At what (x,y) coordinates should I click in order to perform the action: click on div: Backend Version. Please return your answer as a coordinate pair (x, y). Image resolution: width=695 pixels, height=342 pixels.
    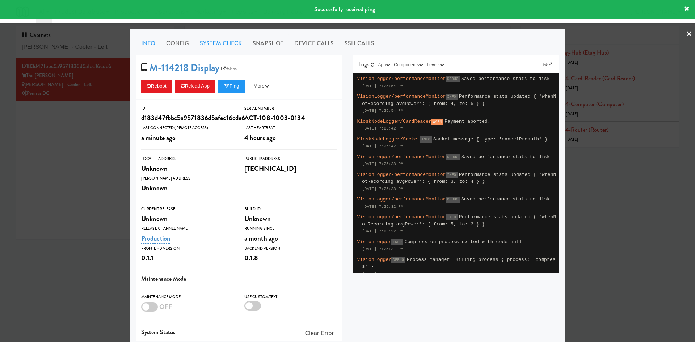
    Looking at the image, I should click on (290, 249).